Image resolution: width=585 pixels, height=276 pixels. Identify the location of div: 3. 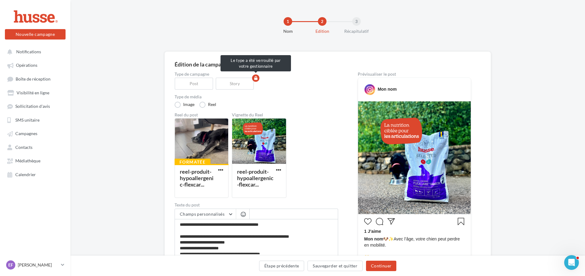
(356, 21).